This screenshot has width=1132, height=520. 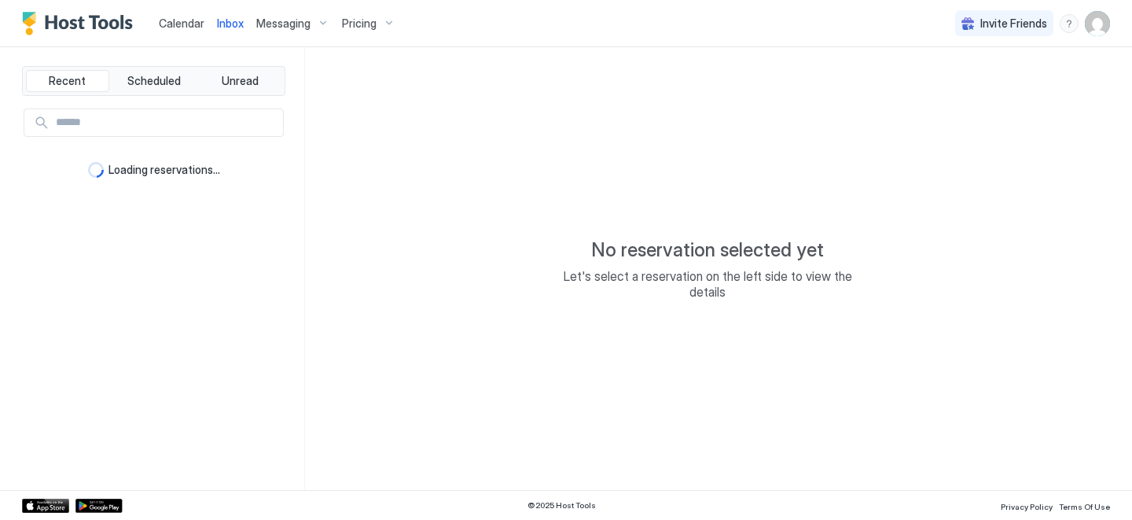 What do you see at coordinates (1084, 506) in the screenshot?
I see `span: Terms Of Use` at bounding box center [1084, 506].